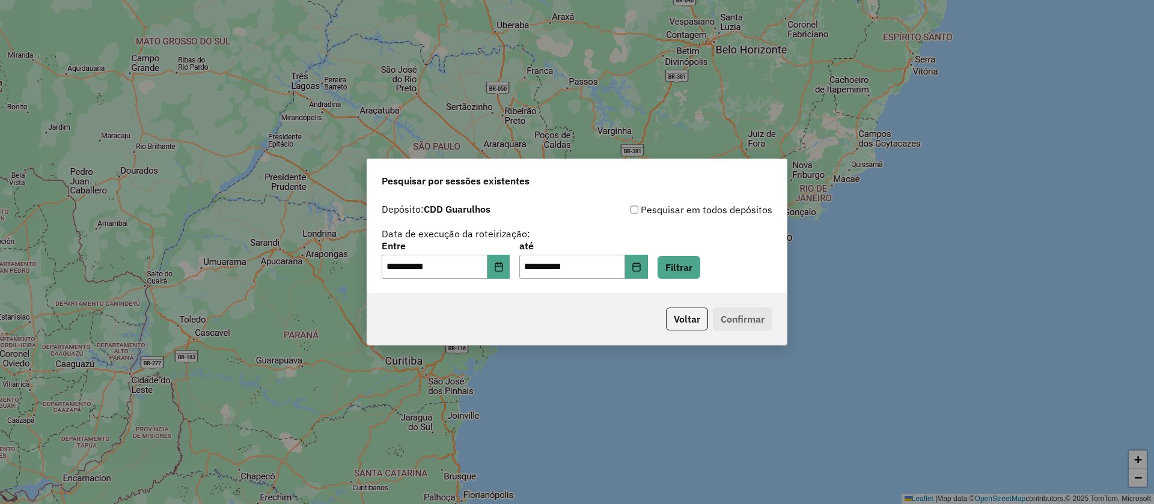 The image size is (1154, 504). What do you see at coordinates (445, 246) in the screenshot?
I see `label: Entre` at bounding box center [445, 246].